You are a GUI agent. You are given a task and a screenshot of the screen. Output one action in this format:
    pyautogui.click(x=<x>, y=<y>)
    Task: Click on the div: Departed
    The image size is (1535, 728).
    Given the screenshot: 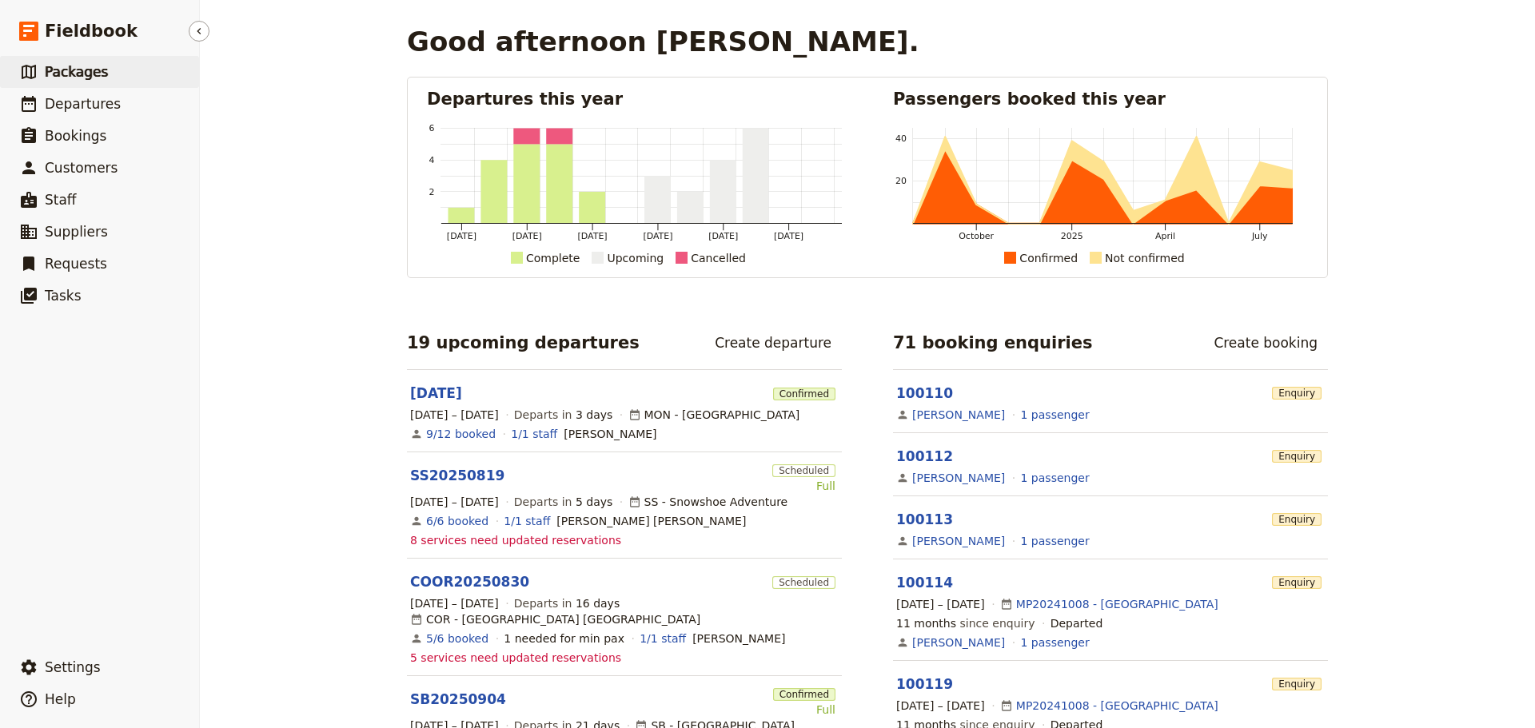 What is the action you would take?
    pyautogui.click(x=1077, y=624)
    